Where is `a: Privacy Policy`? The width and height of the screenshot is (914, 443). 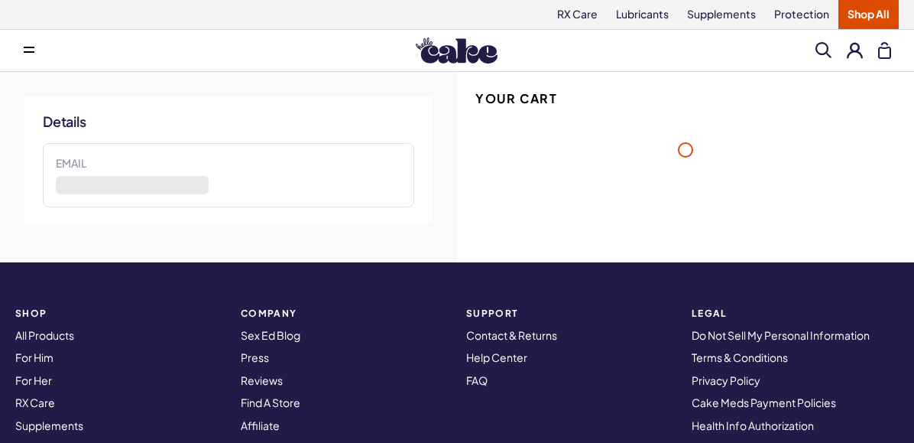
a: Privacy Policy is located at coordinates (726, 380).